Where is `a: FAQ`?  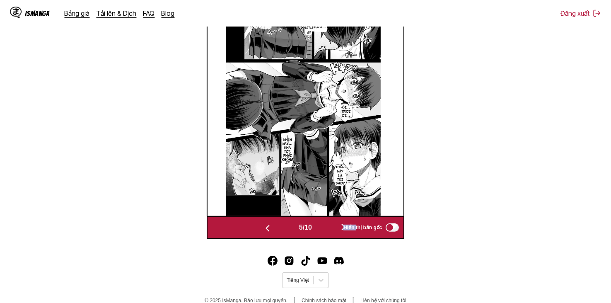
a: FAQ is located at coordinates (149, 13).